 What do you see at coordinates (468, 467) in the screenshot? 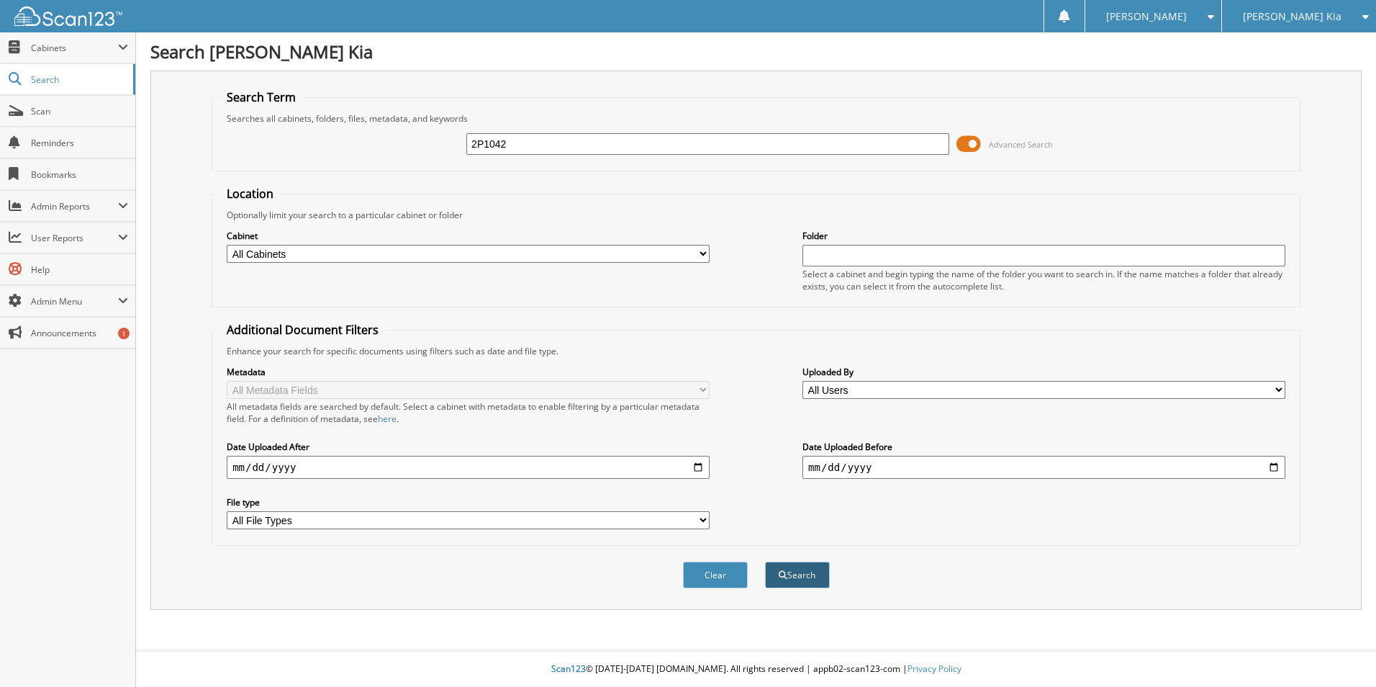
I see `input: start` at bounding box center [468, 467].